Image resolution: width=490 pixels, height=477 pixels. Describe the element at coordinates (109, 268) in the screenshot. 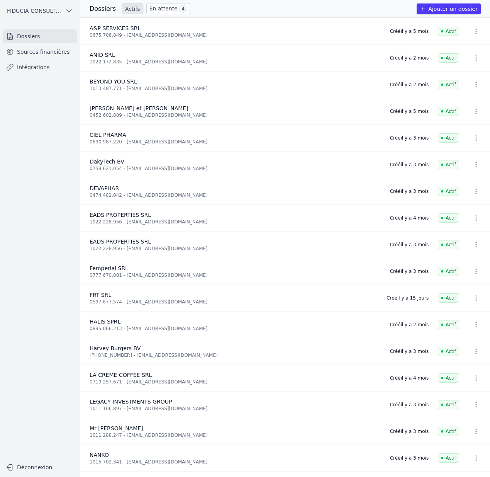

I see `span: Femperial SRL` at that location.